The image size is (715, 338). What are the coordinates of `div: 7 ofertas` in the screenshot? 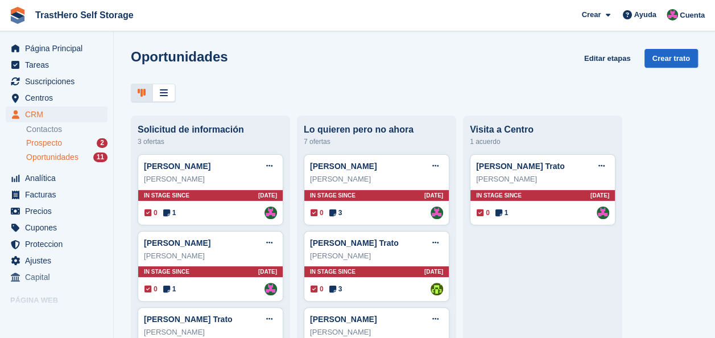 It's located at (377, 142).